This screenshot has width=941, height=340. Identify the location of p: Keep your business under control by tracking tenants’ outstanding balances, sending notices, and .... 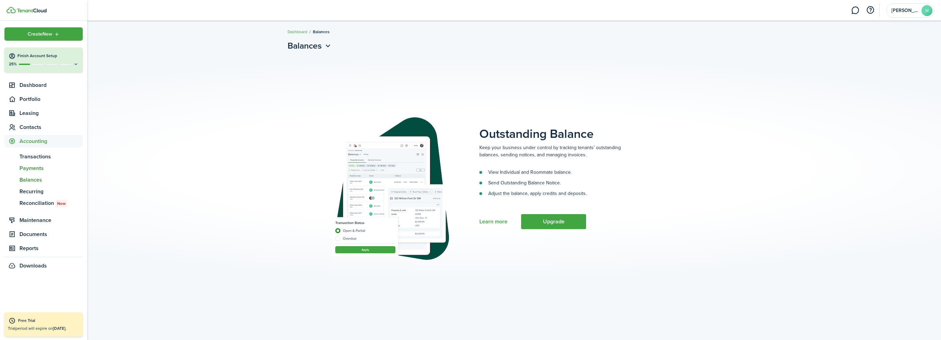
(558, 151).